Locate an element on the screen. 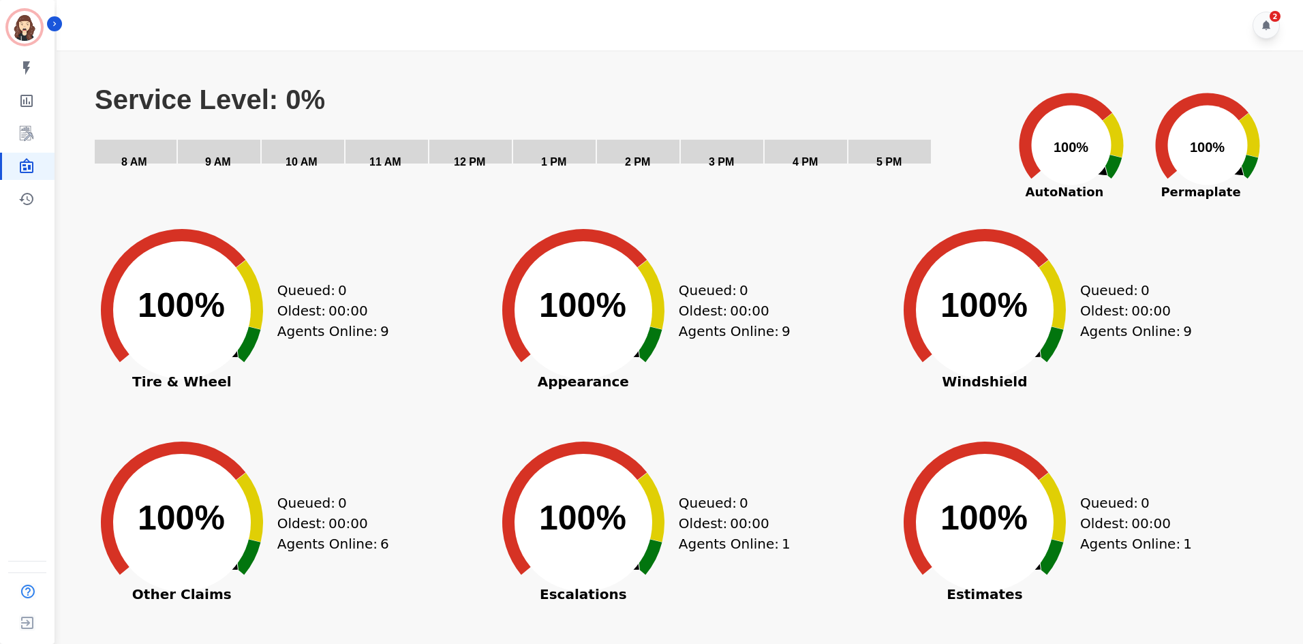  span: 6 is located at coordinates (384, 544).